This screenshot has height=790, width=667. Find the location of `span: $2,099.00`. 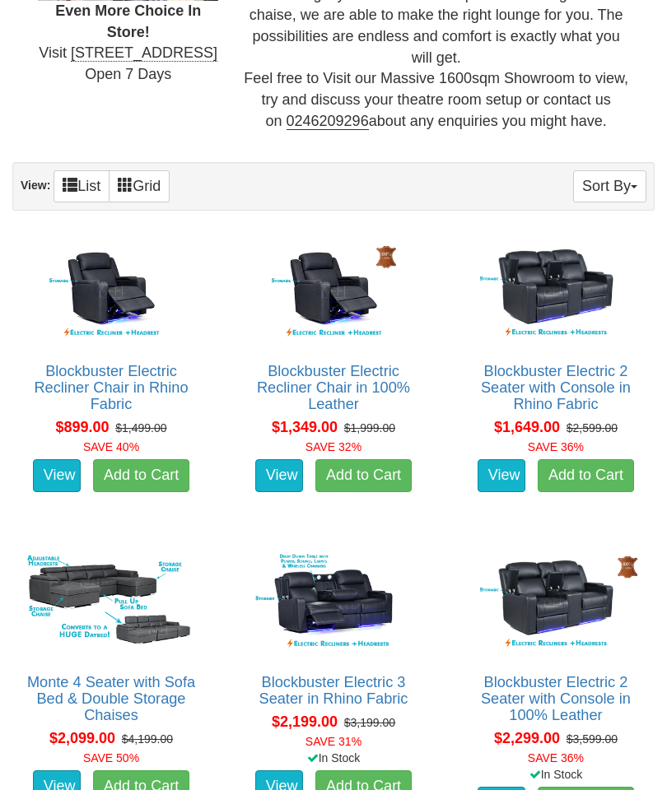

span: $2,099.00 is located at coordinates (82, 738).